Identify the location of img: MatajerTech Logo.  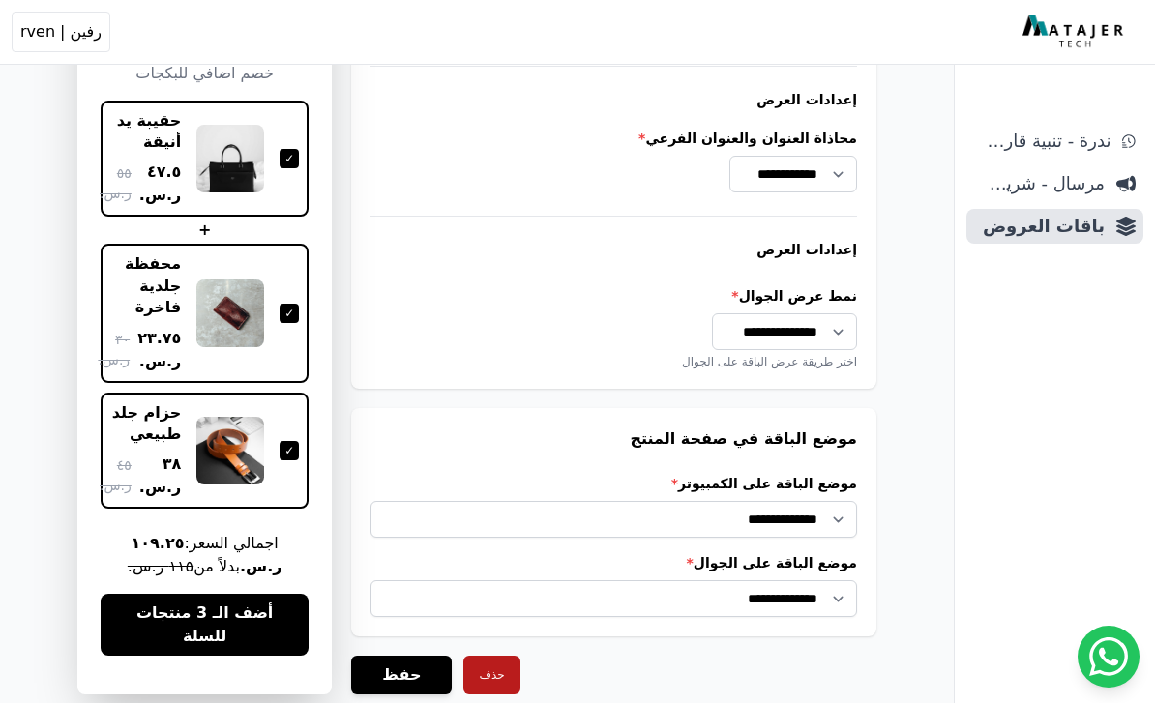
(1074, 32).